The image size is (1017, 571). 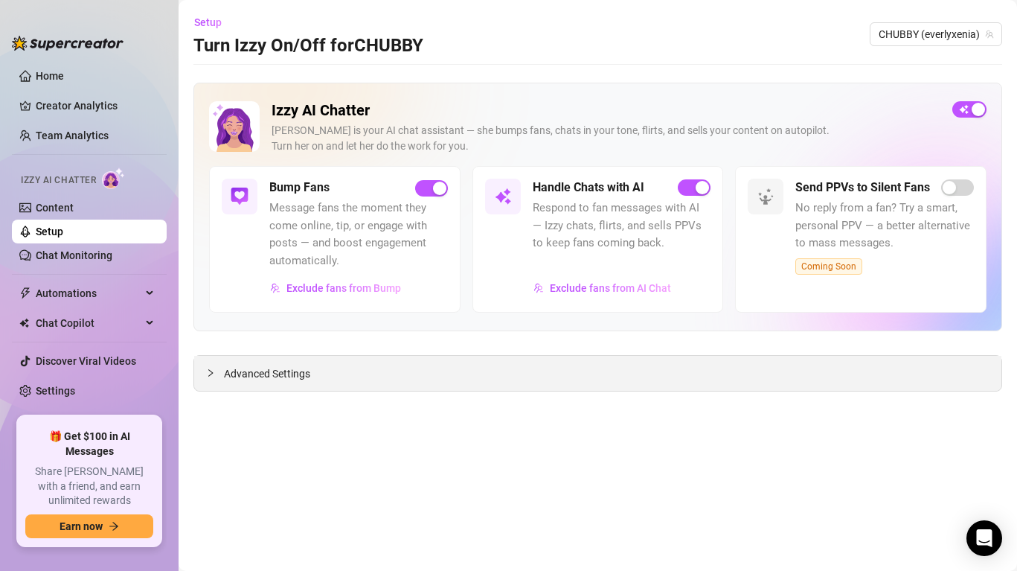 I want to click on a: Discover Viral Videos, so click(x=86, y=361).